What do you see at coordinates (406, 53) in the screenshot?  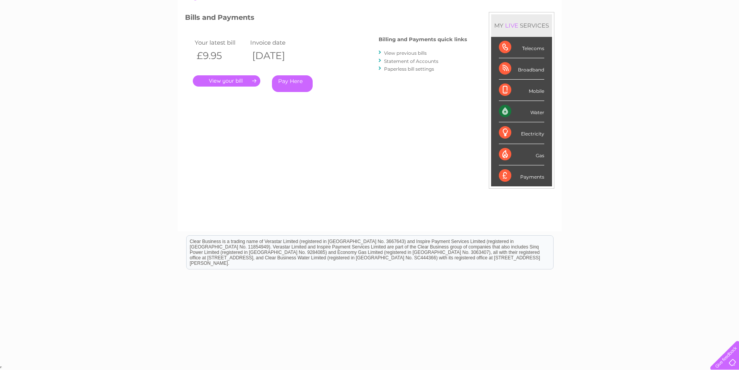 I see `a: View previous bills` at bounding box center [406, 53].